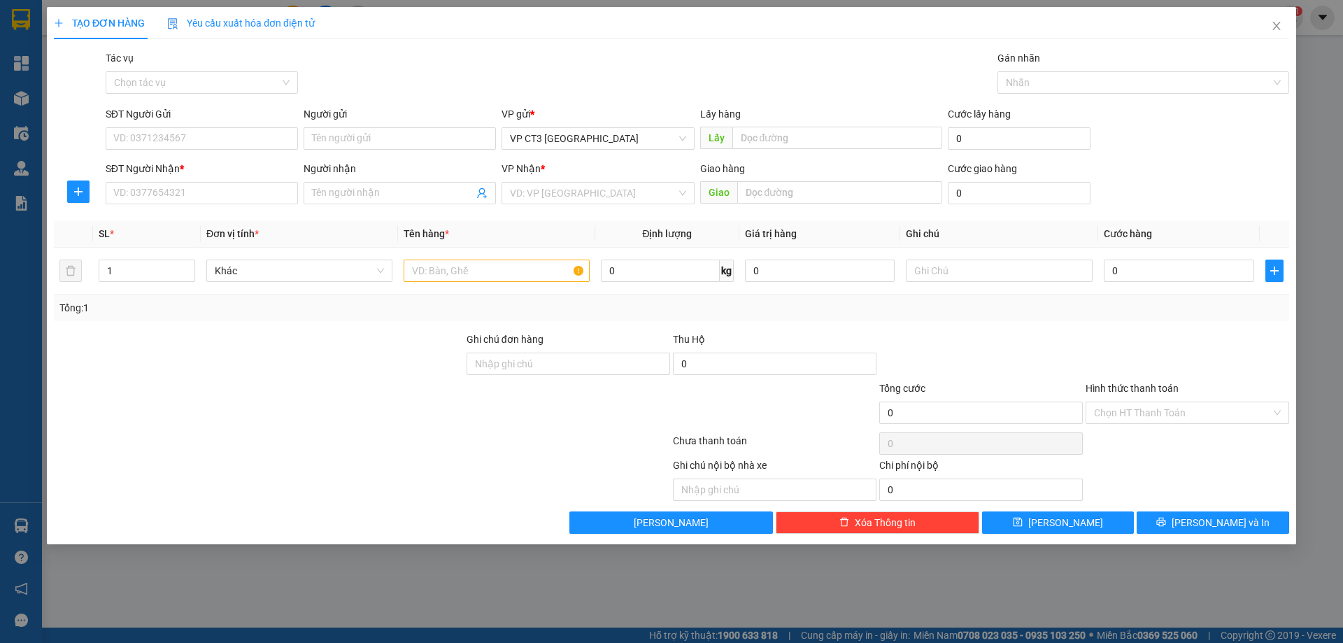 This screenshot has height=643, width=1343. I want to click on span: Xóa Thông tin, so click(885, 522).